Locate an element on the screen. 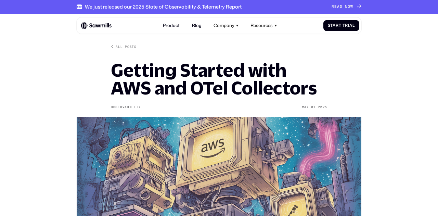 Image resolution: width=438 pixels, height=216 pixels. a: Start Trial is located at coordinates (341, 25).